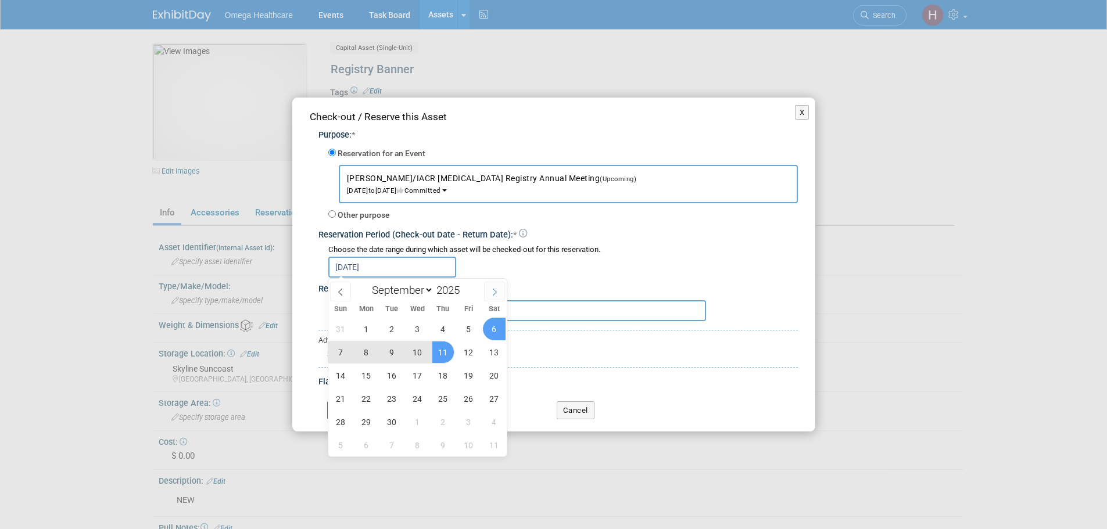  I want to click on span: October 2, 2025, so click(443, 422).